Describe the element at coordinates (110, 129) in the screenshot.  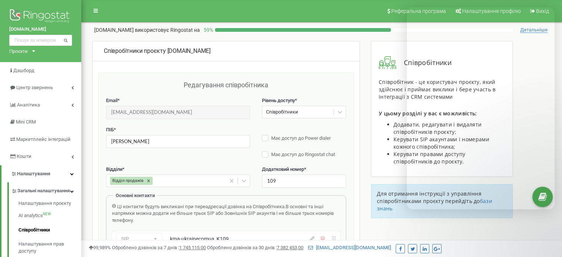
I see `span: ПІБ` at that location.